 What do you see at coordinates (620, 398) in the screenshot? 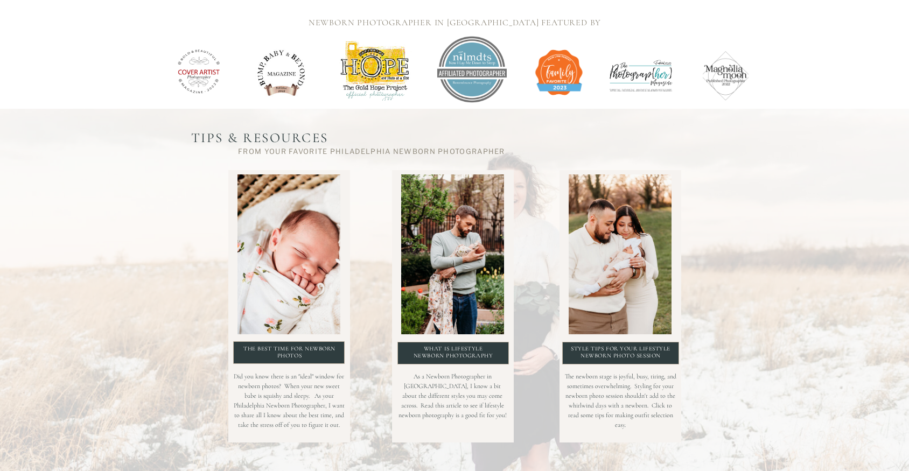
I see `p: The newborn stage is joyful, busy, tiring, and sometimes overwhelming. Styling for your newborn p...` at bounding box center [620, 398].